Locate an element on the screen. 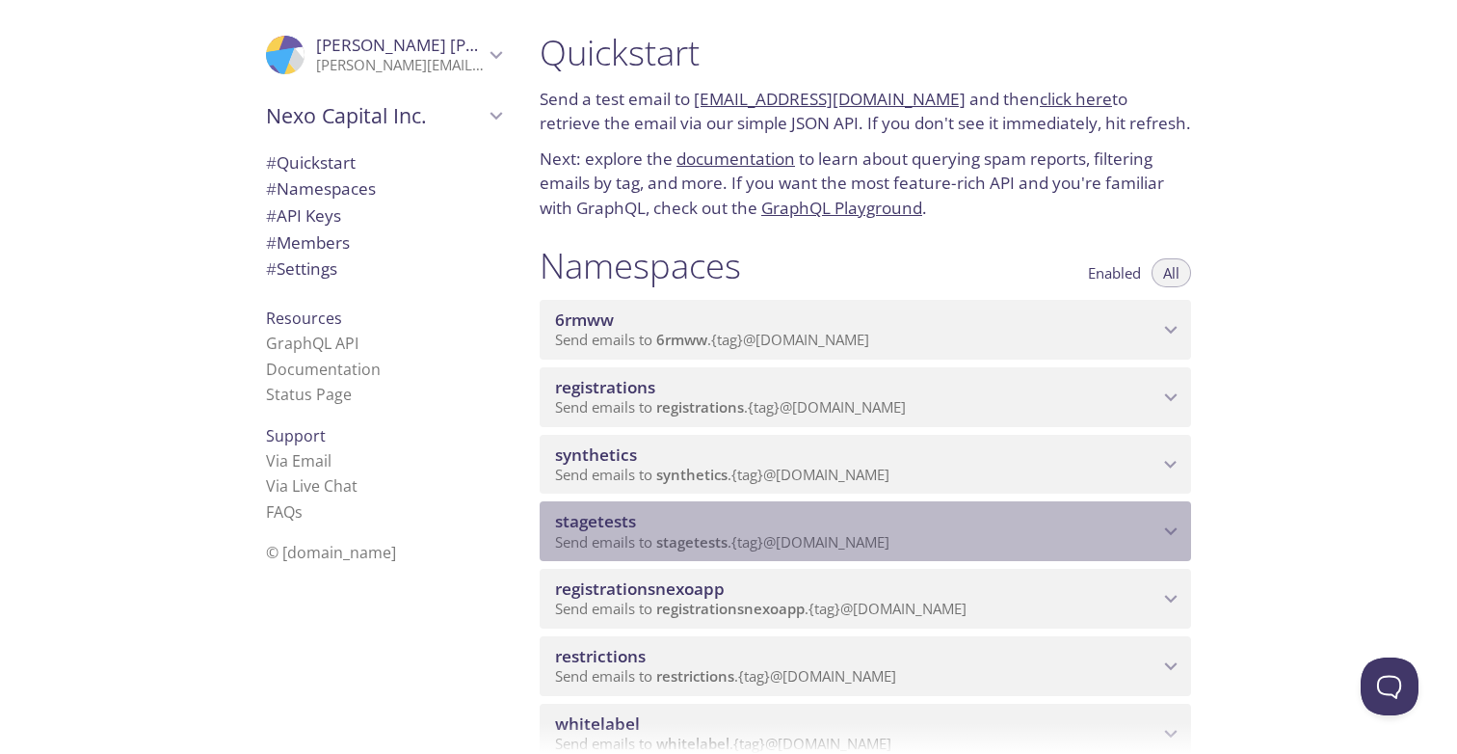 The height and width of the screenshot is (754, 1457). div: registrationsnexoapp namespace is located at coordinates (865, 598).